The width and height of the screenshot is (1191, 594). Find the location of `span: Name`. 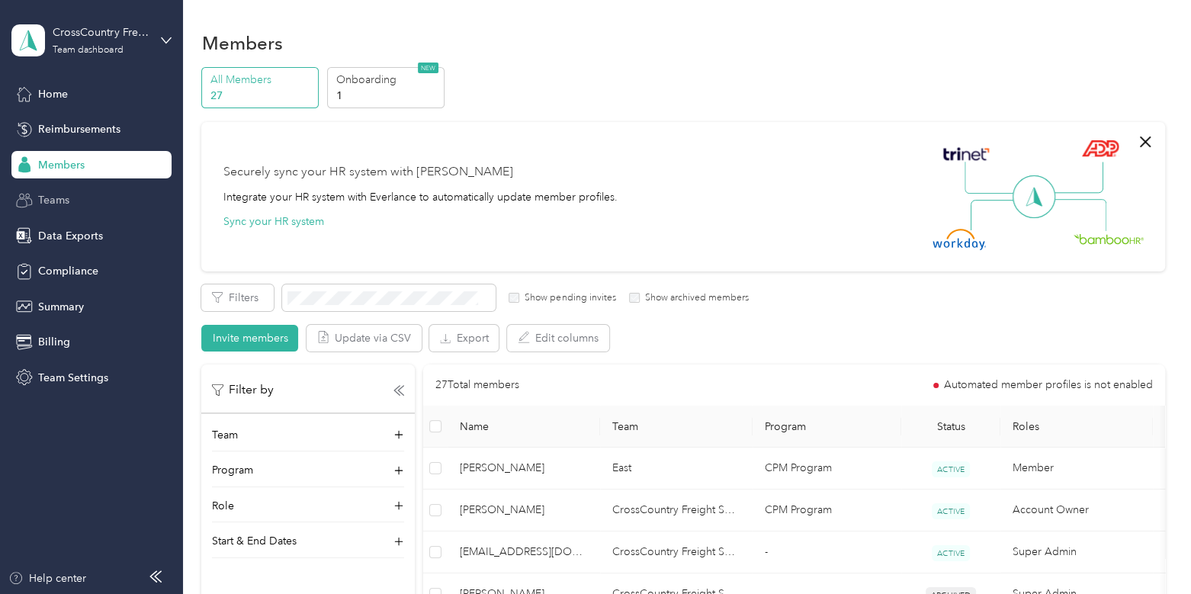

span: Name is located at coordinates (524, 426).